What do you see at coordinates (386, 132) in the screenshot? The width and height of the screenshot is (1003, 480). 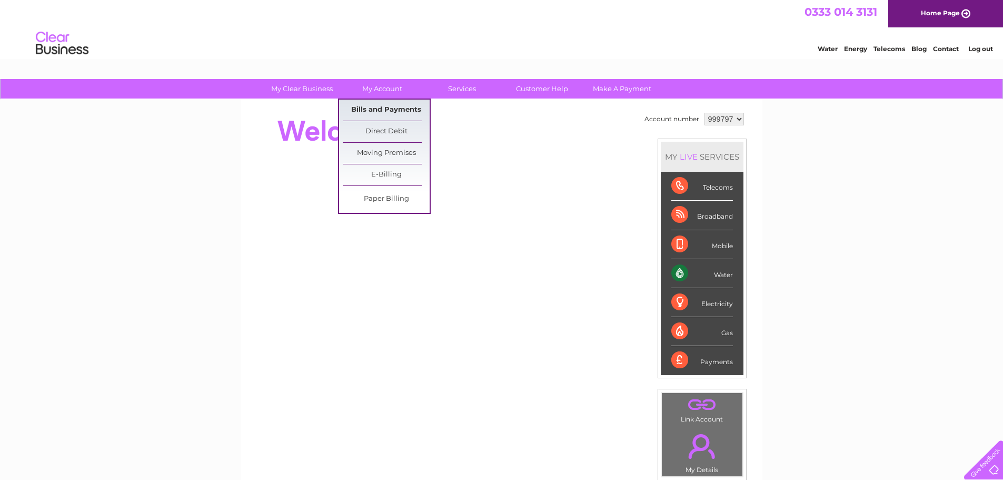 I see `a: Direct Debit` at bounding box center [386, 132].